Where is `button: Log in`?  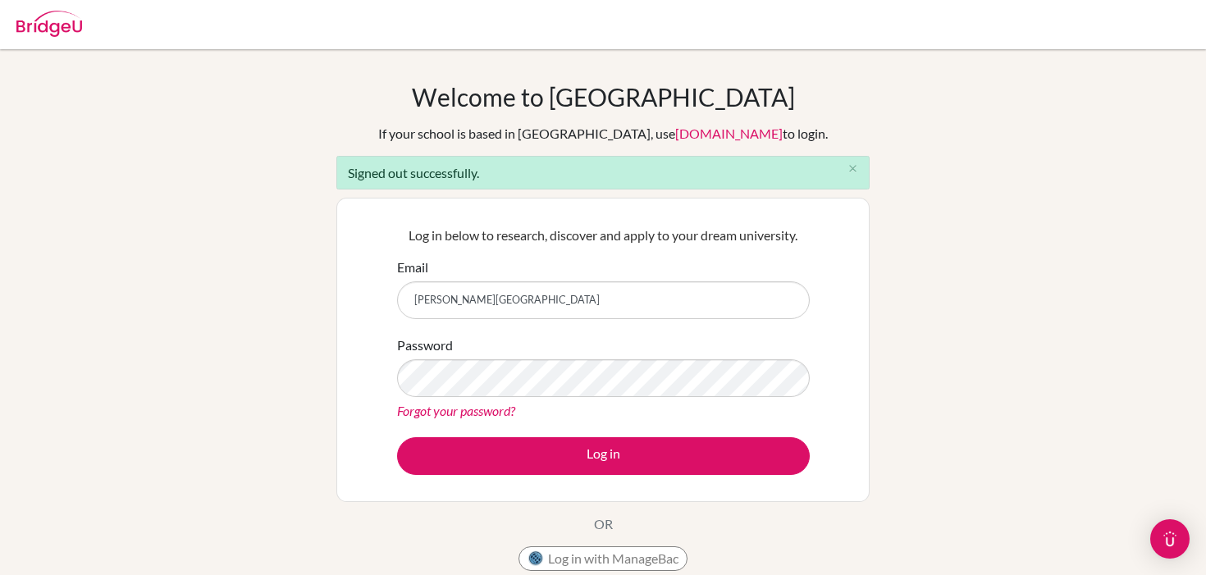 button: Log in is located at coordinates (603, 456).